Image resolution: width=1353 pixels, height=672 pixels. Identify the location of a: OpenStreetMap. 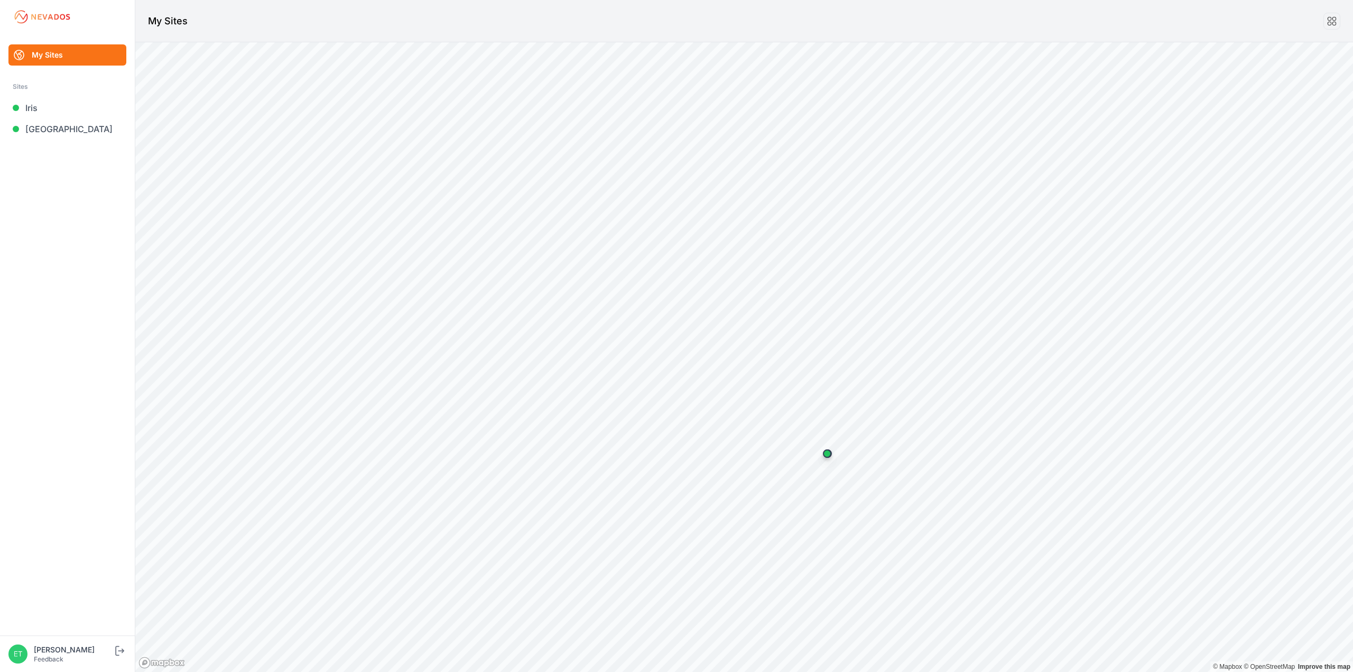
(1269, 667).